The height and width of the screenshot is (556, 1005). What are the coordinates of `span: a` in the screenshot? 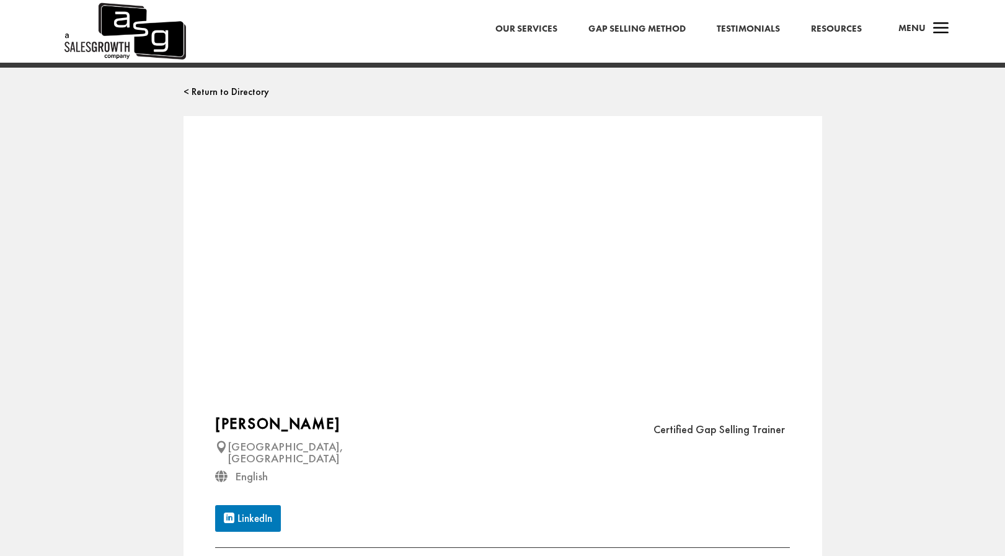 It's located at (941, 29).